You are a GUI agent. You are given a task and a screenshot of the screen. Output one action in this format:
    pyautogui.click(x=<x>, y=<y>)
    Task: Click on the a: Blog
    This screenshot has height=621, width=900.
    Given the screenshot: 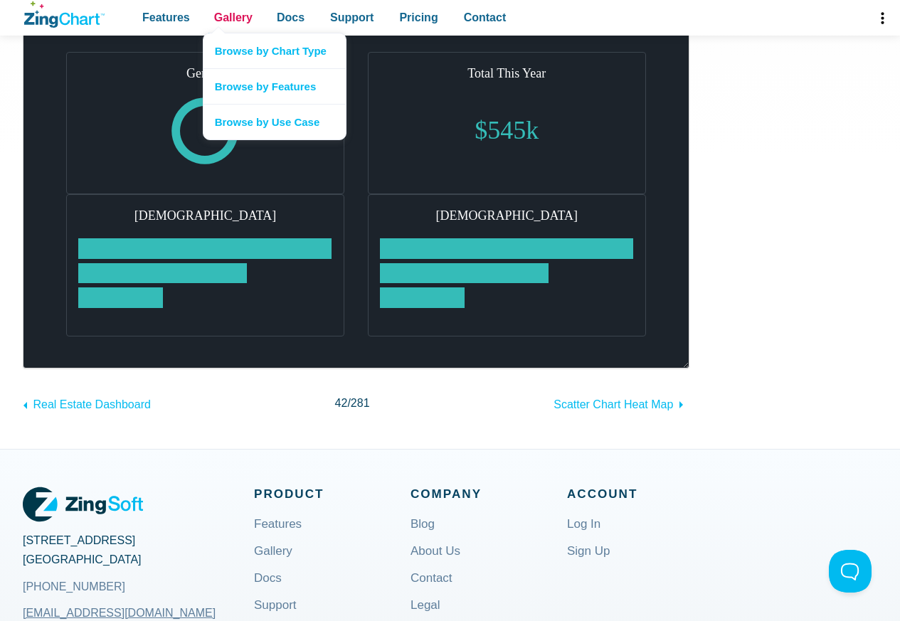 What is the action you would take?
    pyautogui.click(x=423, y=536)
    